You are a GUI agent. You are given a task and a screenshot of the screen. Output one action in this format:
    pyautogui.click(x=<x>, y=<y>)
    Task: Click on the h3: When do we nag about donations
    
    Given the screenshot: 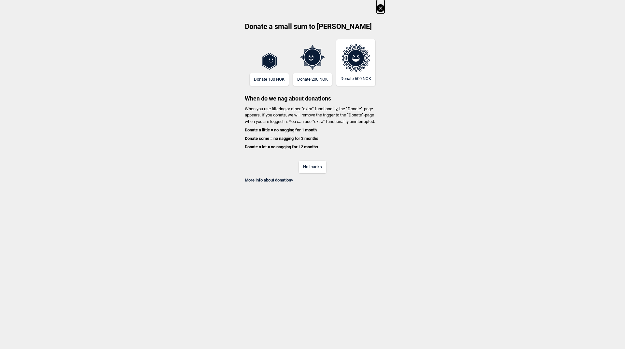 What is the action you would take?
    pyautogui.click(x=312, y=94)
    